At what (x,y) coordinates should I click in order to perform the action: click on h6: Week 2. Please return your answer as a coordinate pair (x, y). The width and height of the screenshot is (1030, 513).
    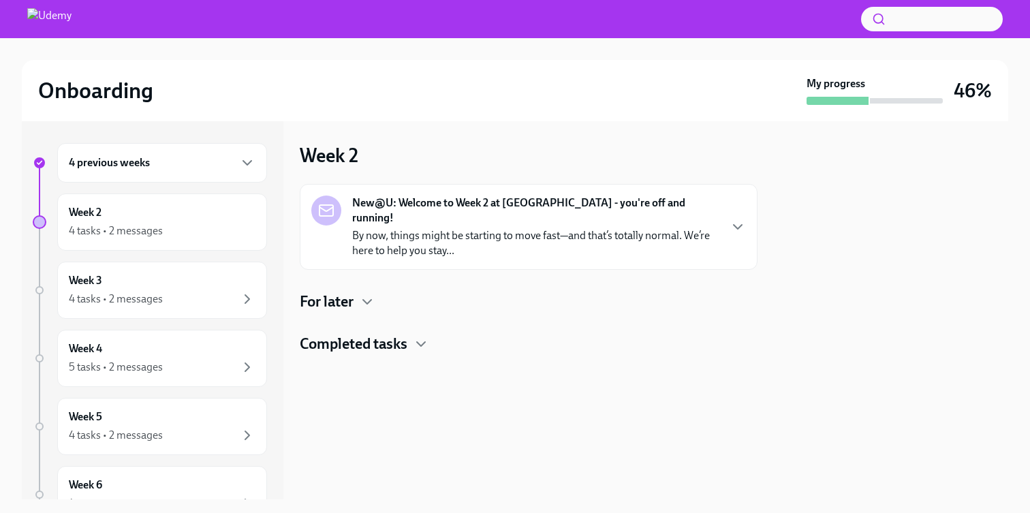
    Looking at the image, I should click on (85, 213).